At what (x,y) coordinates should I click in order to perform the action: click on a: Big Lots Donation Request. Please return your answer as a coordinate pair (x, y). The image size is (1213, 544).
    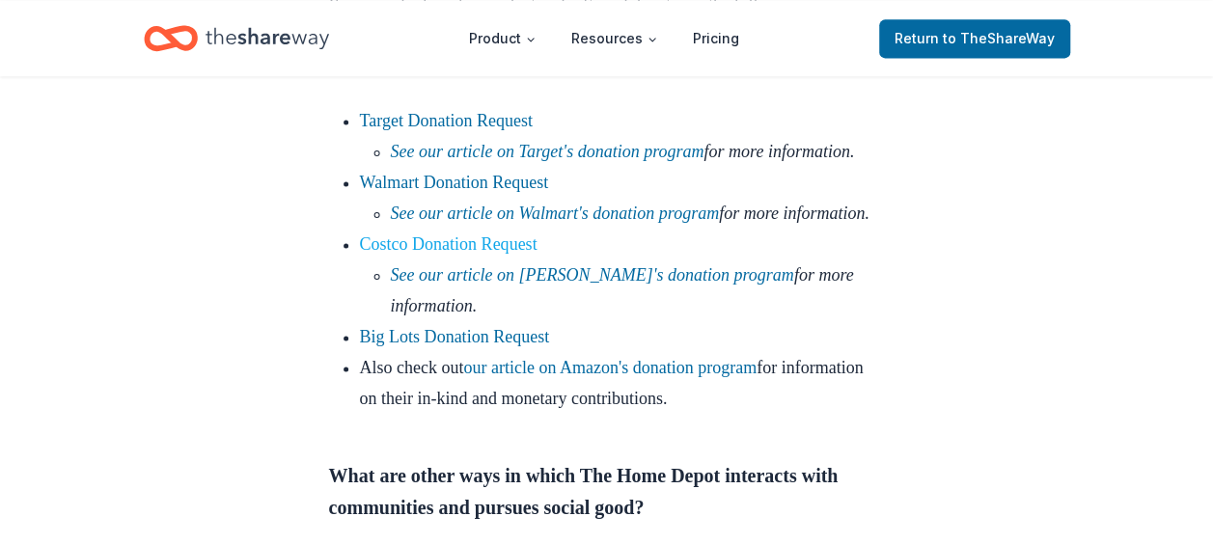
    Looking at the image, I should click on (455, 337).